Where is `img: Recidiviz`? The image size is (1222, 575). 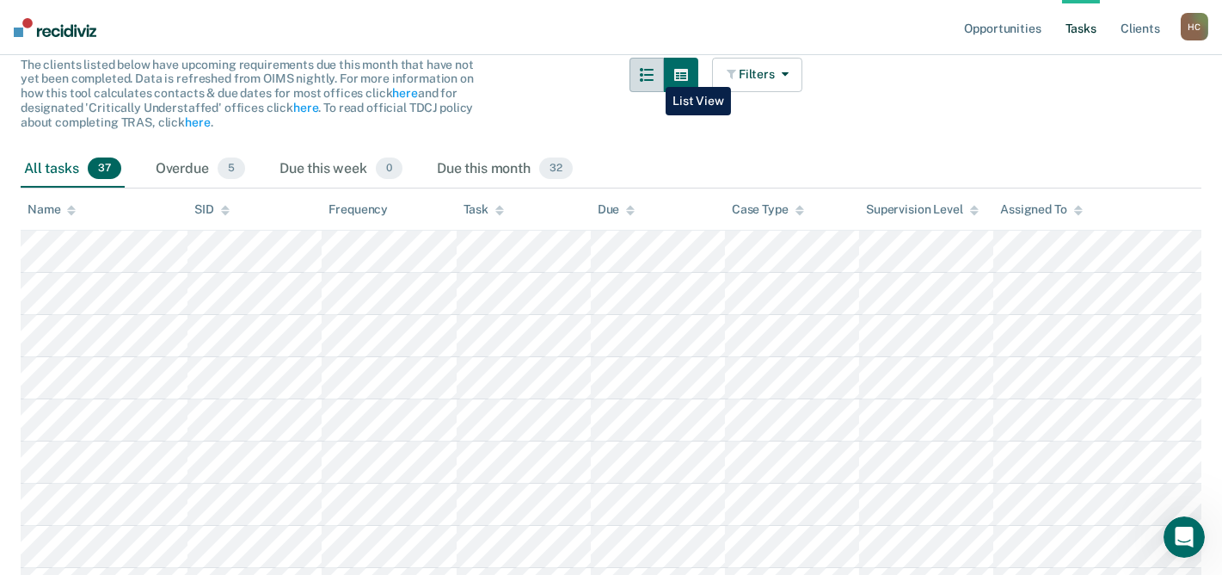 img: Recidiviz is located at coordinates (55, 28).